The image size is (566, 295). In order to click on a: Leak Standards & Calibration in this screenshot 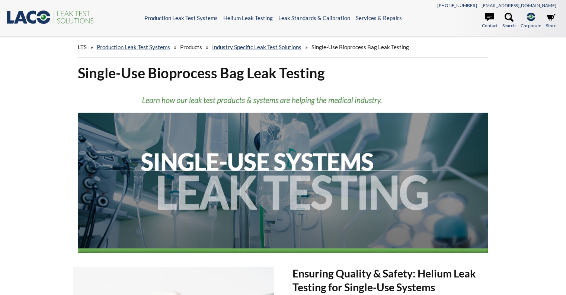, I will do `click(314, 18)`.